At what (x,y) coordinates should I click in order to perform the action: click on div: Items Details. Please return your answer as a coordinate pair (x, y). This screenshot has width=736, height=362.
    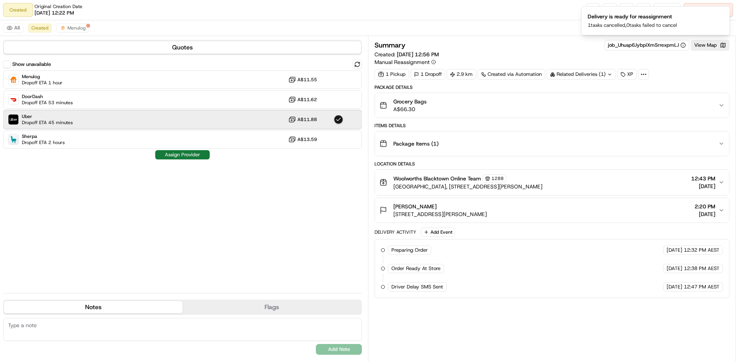
    Looking at the image, I should click on (552, 126).